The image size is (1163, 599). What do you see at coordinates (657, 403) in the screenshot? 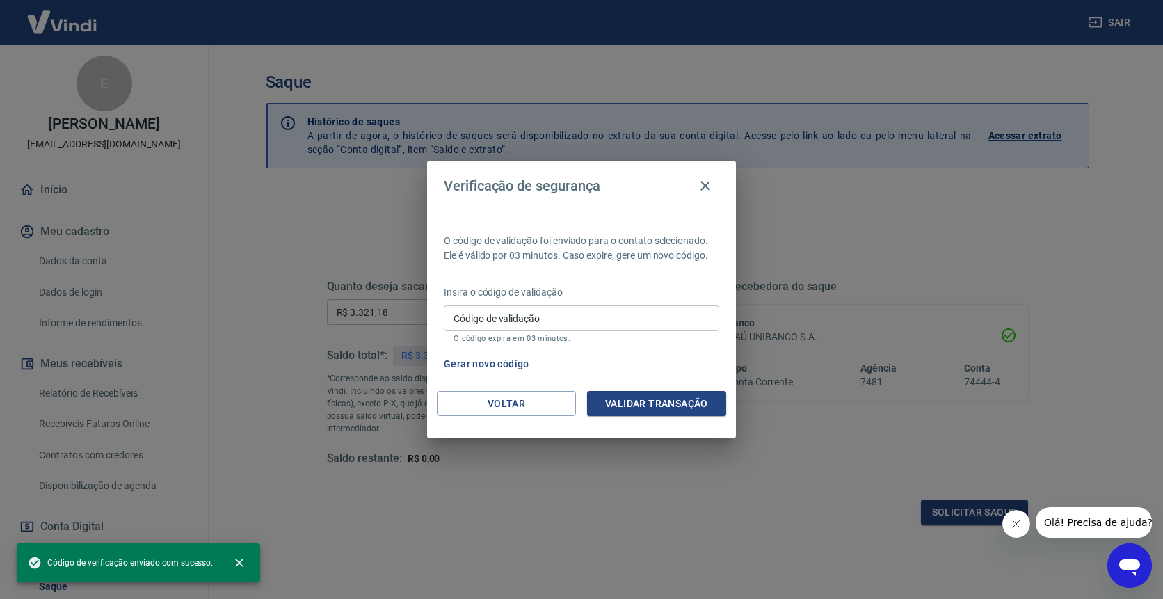
I see `button: Validar transação` at bounding box center [657, 403].